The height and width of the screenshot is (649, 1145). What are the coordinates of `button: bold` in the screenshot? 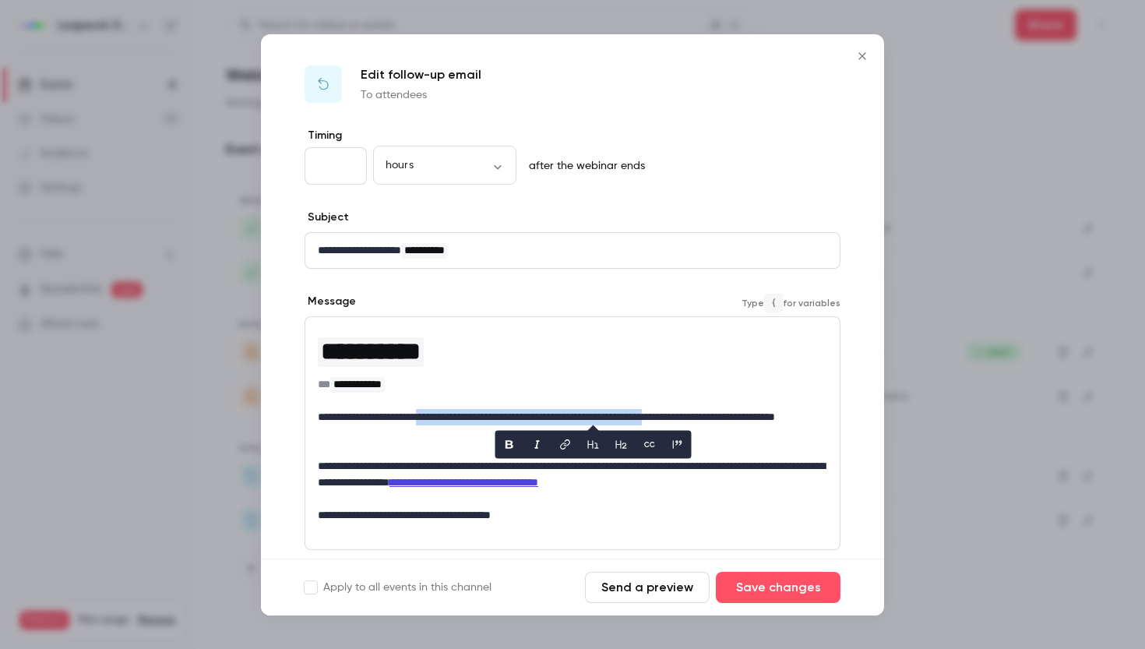 It's located at (509, 444).